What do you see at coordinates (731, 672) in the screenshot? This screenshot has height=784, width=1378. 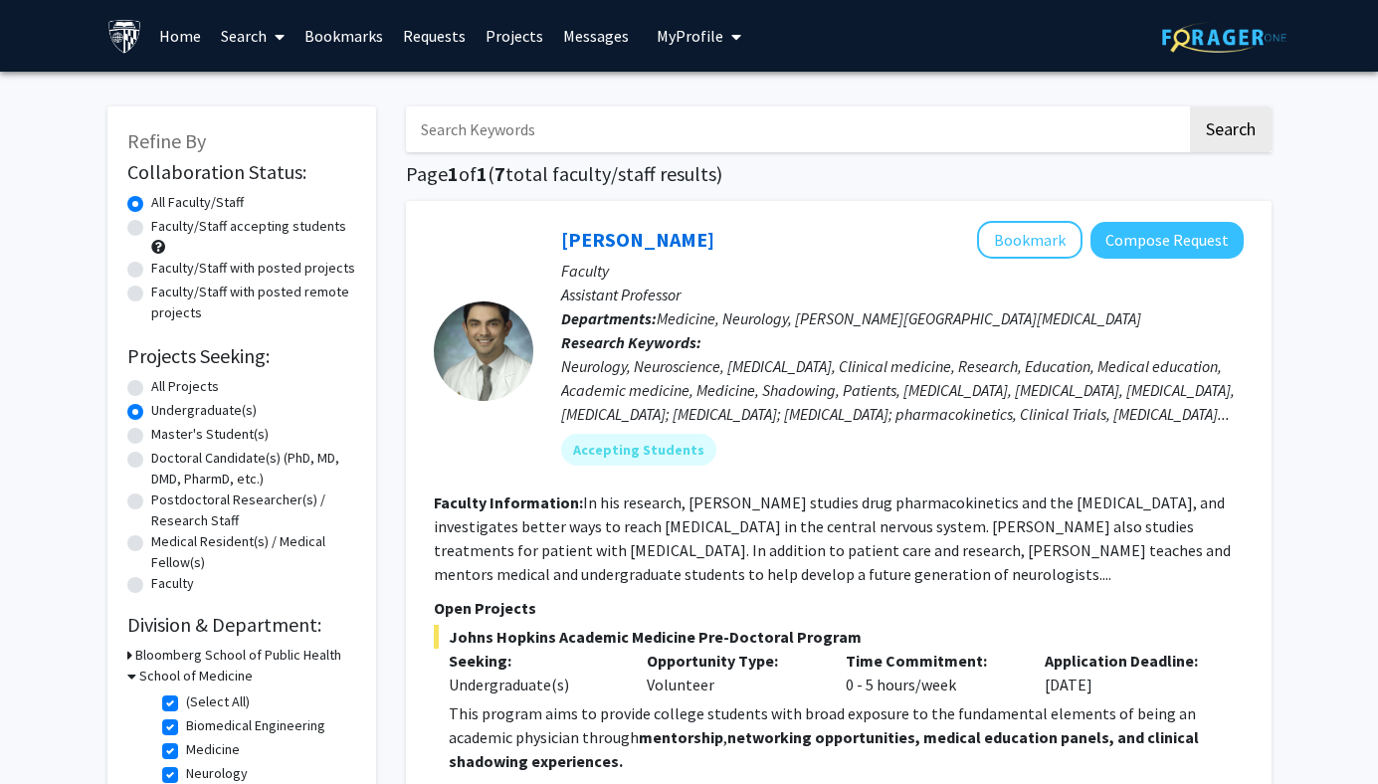 I see `div: Volunteer` at bounding box center [731, 672].